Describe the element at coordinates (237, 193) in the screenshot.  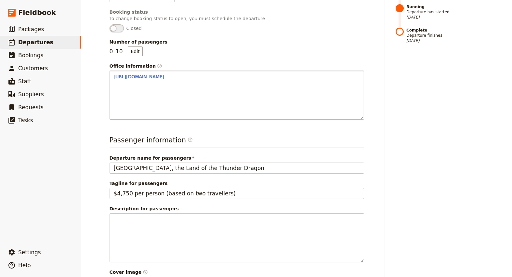
I see `input: Tagline for passengers` at that location.